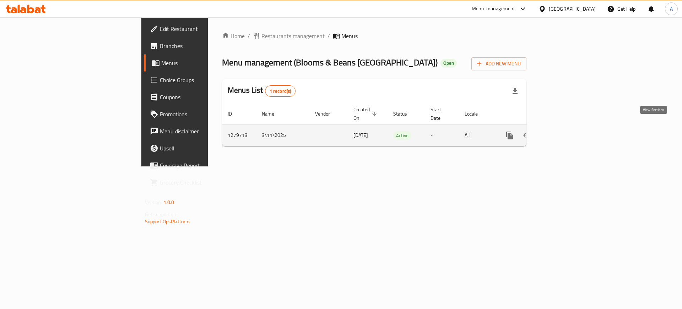 This screenshot has height=309, width=682. I want to click on nav: breadcrumb, so click(374, 36).